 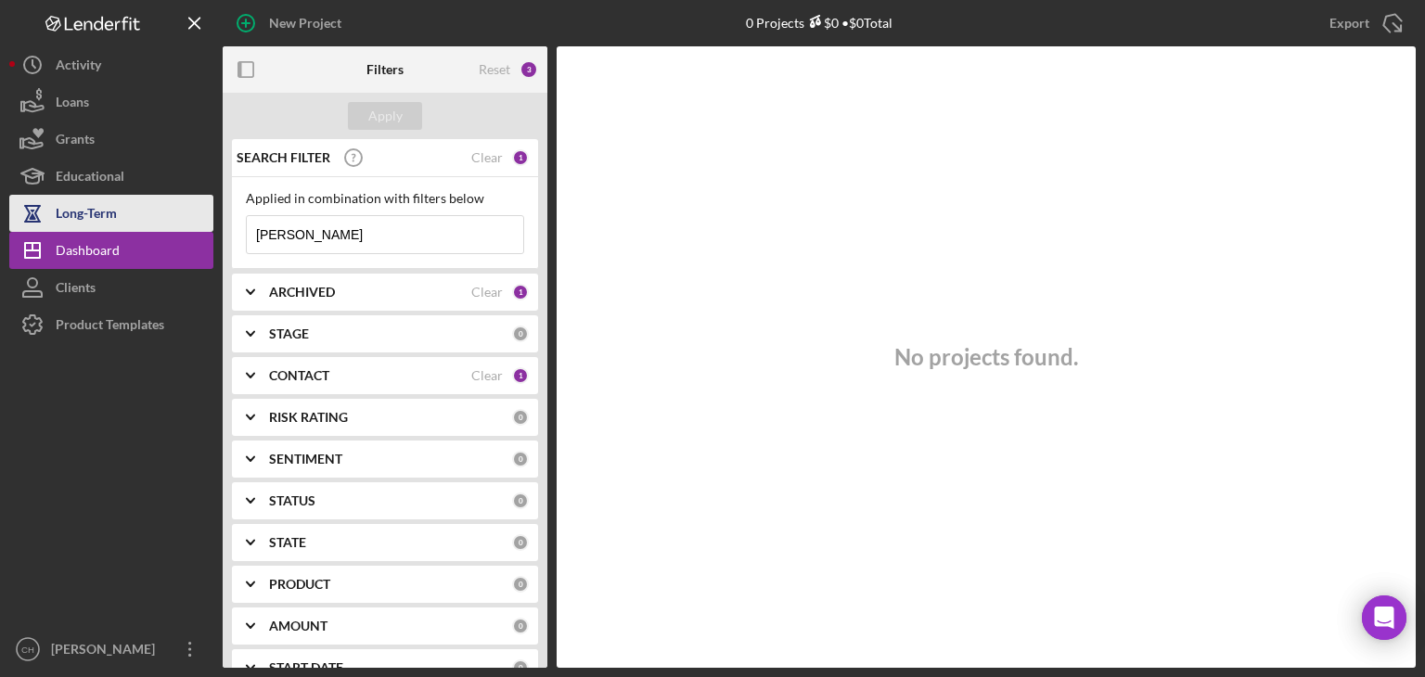 What do you see at coordinates (75, 141) in the screenshot?
I see `div: Grants` at bounding box center [75, 141].